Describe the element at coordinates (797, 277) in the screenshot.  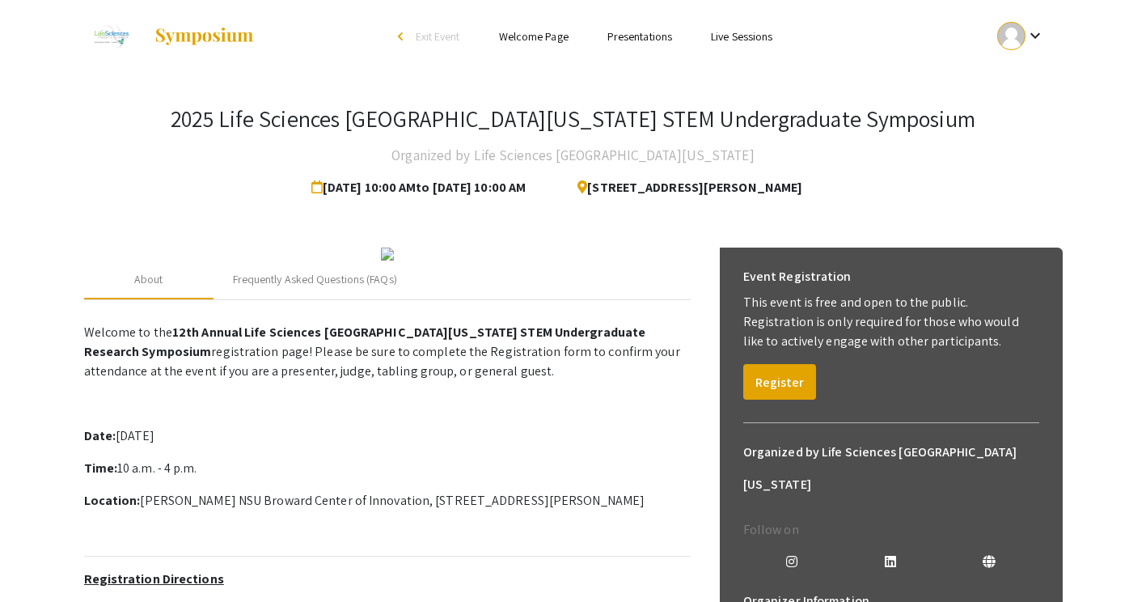
I see `h6: Event Registration` at that location.